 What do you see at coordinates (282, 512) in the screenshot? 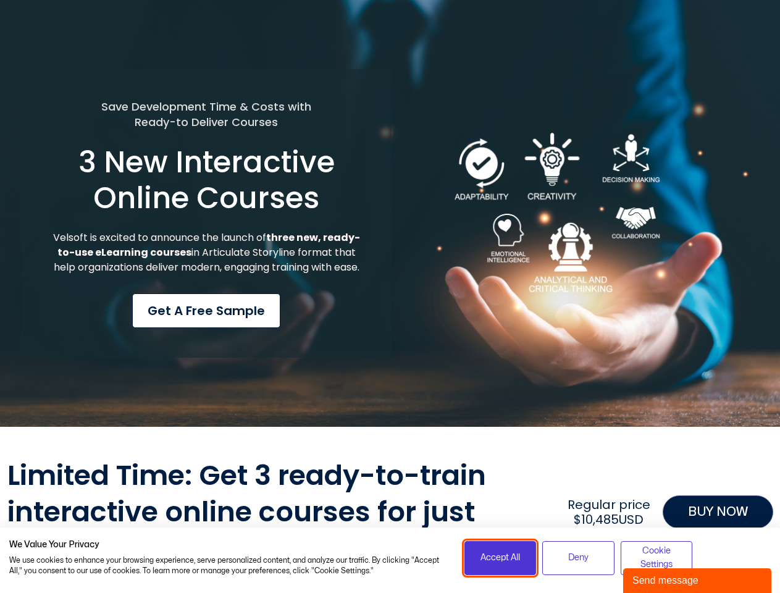
I see `h2: Limited Time: Get 3 ready-to-train interactive online courses for just $3,300USD` at bounding box center [282, 512].